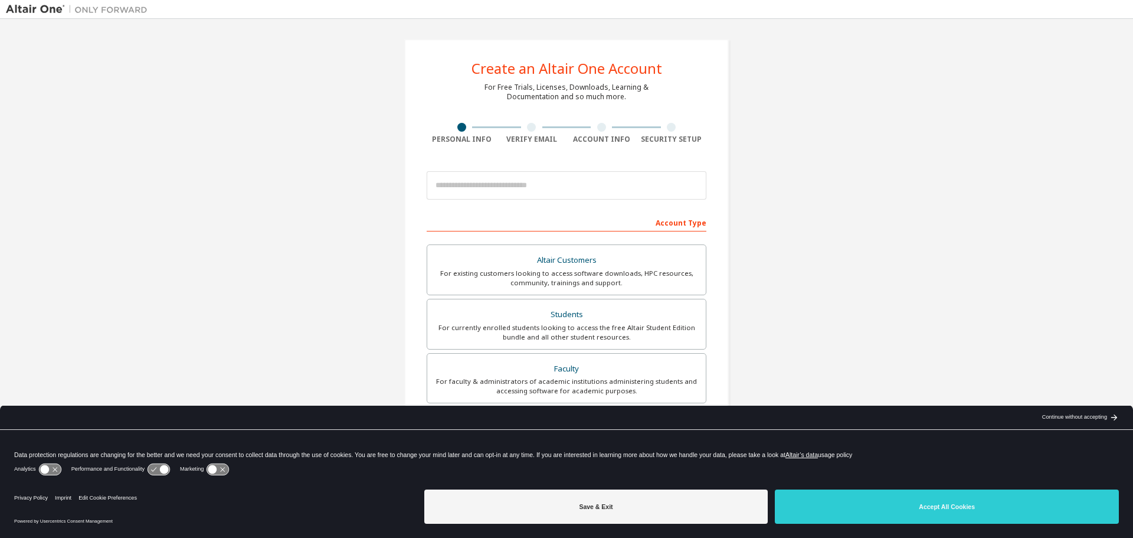 The image size is (1133, 538). Describe the element at coordinates (566, 222) in the screenshot. I see `div: Account Type` at that location.